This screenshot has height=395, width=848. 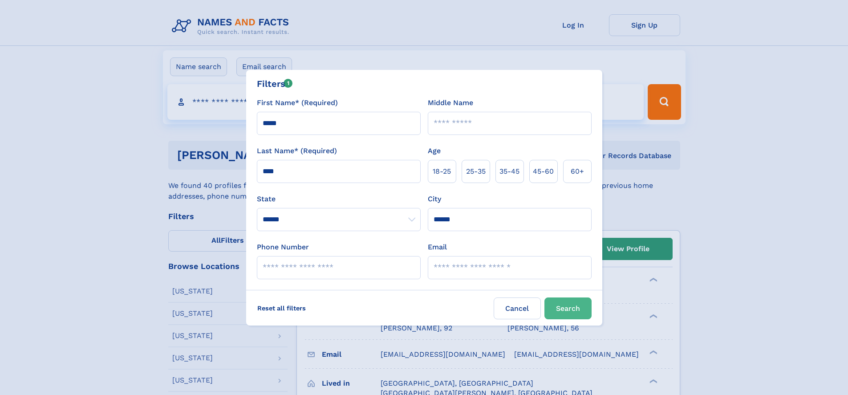 What do you see at coordinates (339, 199) in the screenshot?
I see `label: State` at bounding box center [339, 199].